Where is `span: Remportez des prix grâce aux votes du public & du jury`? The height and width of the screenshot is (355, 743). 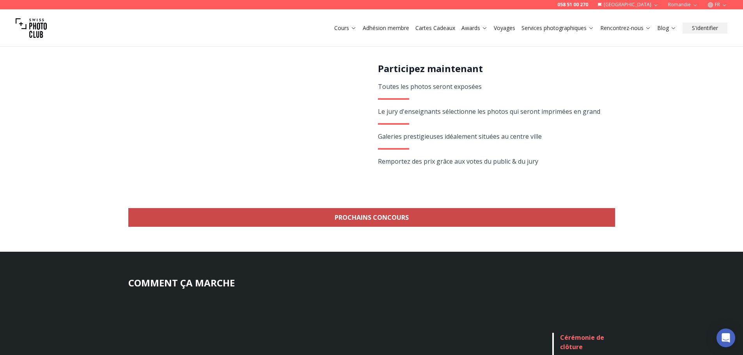
span: Remportez des prix grâce aux votes du public & du jury is located at coordinates (458, 161).